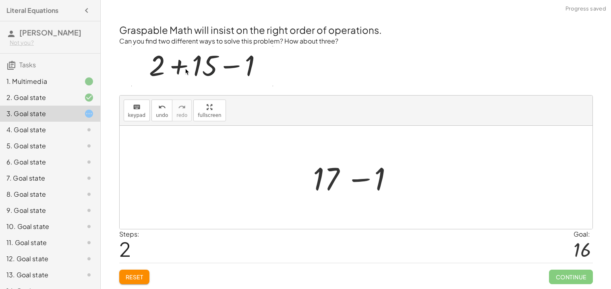 The width and height of the screenshot is (611, 289). What do you see at coordinates (210, 110) in the screenshot?
I see `button: fullscreen` at bounding box center [210, 110].